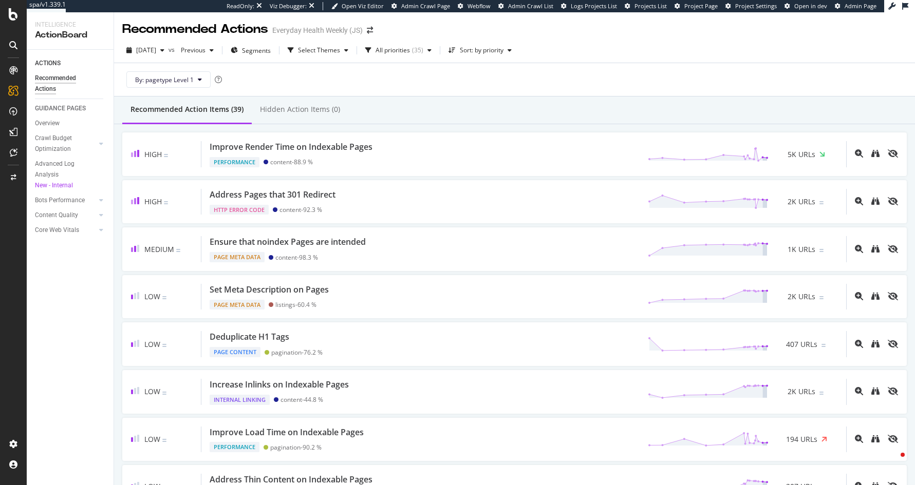 This screenshot has height=485, width=915. I want to click on span: 2025 Oct. 5th, so click(146, 50).